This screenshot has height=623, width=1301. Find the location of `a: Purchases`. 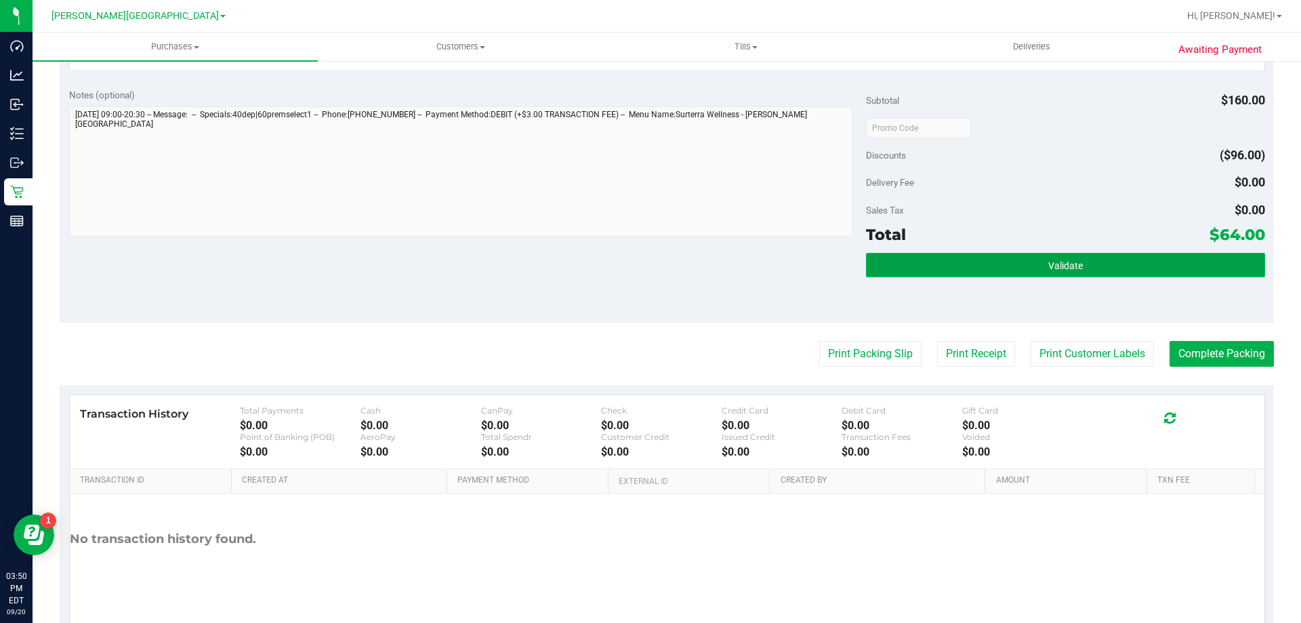

a: Purchases is located at coordinates (175, 47).